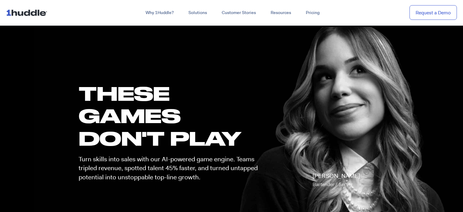  What do you see at coordinates (333, 185) in the screenshot?
I see `span: Bartender / Server` at bounding box center [333, 185].